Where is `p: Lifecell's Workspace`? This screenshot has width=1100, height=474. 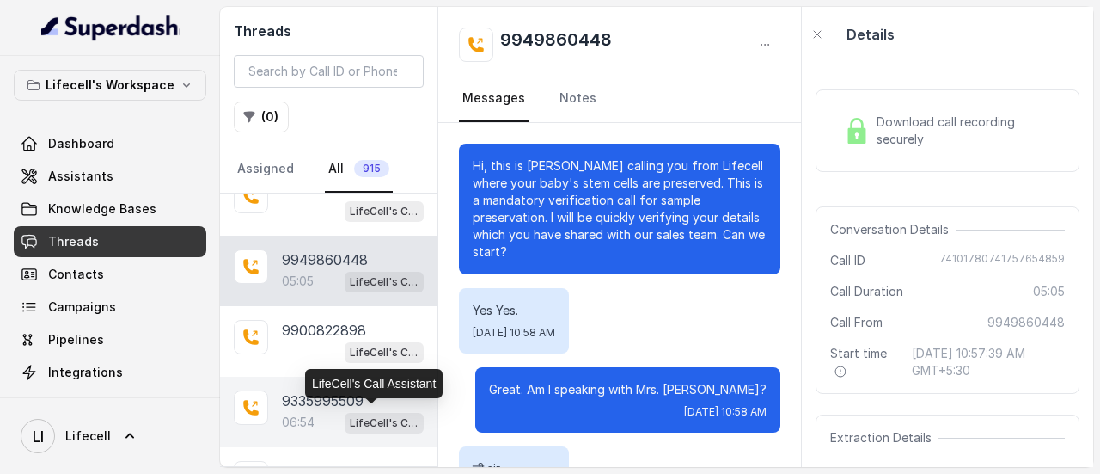 p: Lifecell's Workspace is located at coordinates (110, 85).